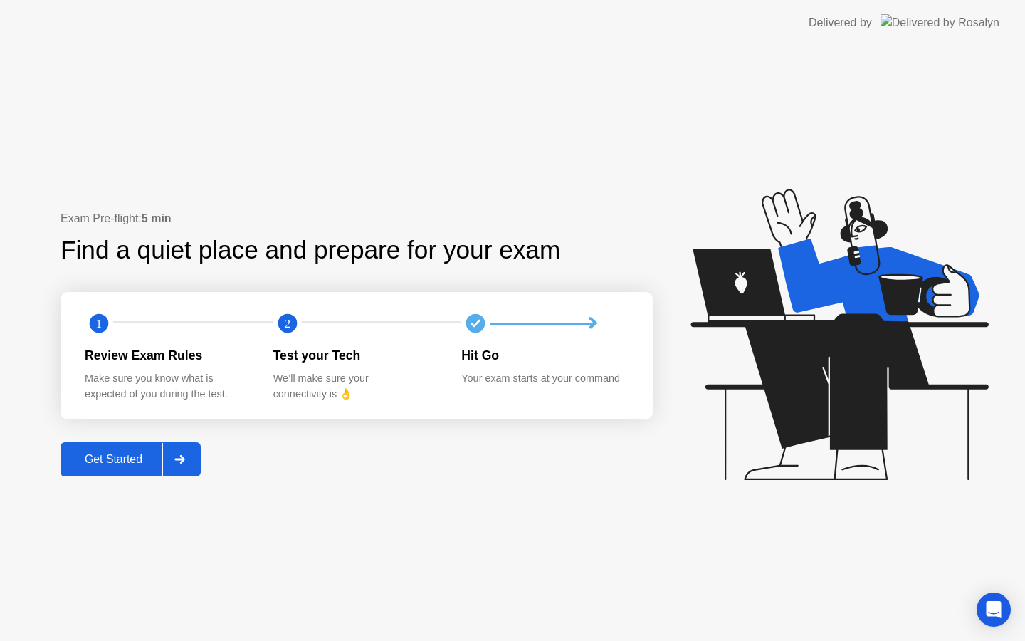 This screenshot has width=1025, height=641. What do you see at coordinates (544, 355) in the screenshot?
I see `div: Hit Go` at bounding box center [544, 355].